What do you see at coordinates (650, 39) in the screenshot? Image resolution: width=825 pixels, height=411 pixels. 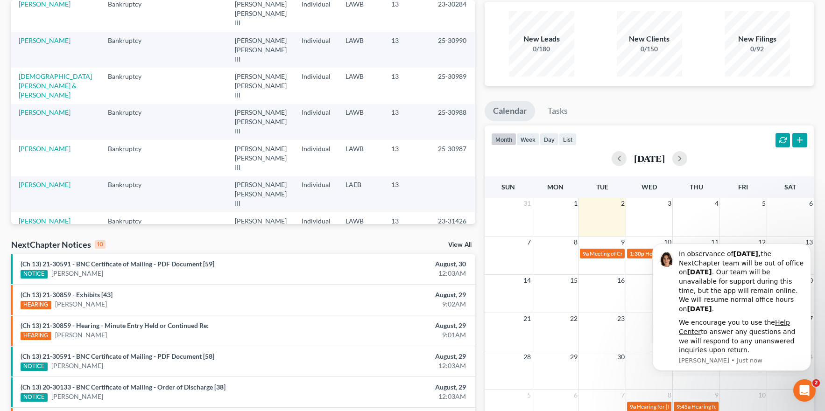 I see `div: New Clients` at bounding box center [650, 39].